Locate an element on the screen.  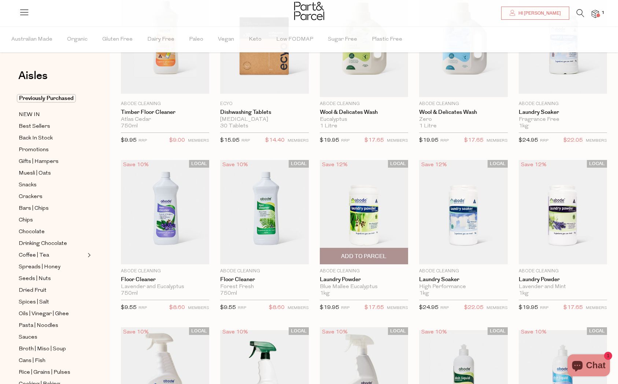
span: Rice | Grains | Pulses is located at coordinates (44, 373).